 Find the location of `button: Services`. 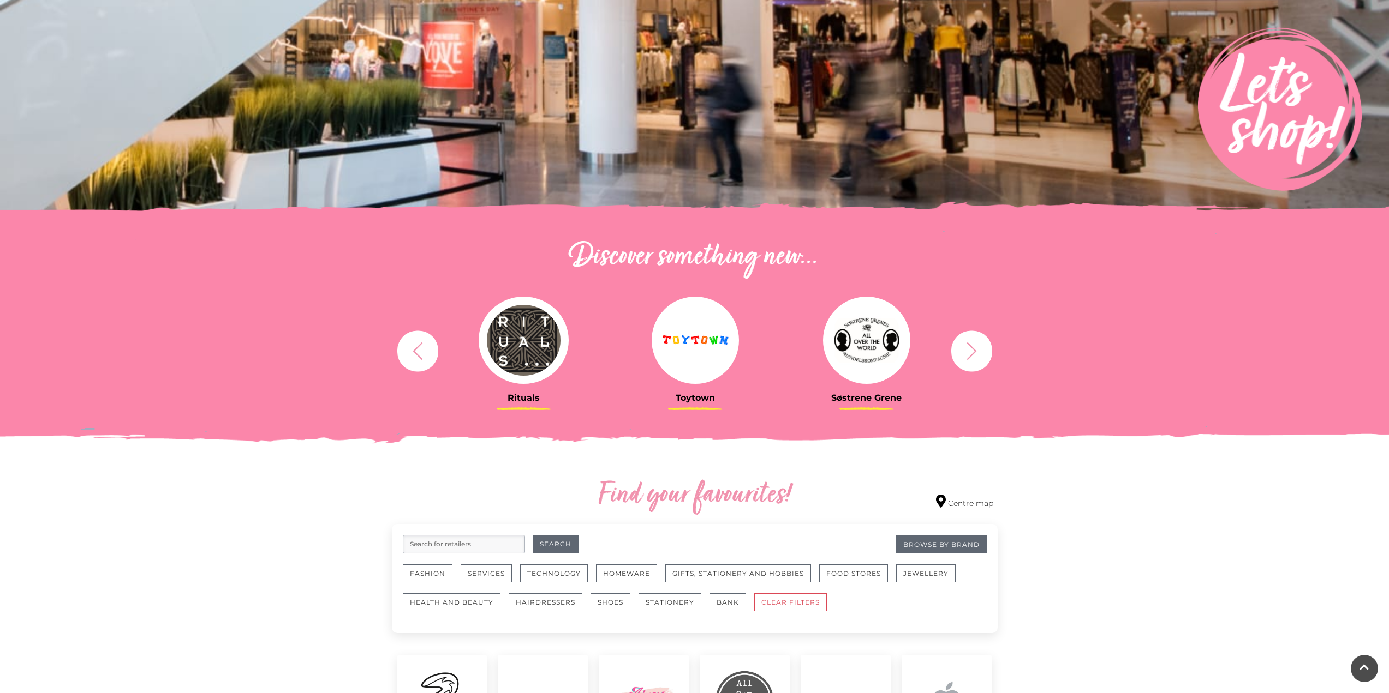

button: Services is located at coordinates (486, 573).